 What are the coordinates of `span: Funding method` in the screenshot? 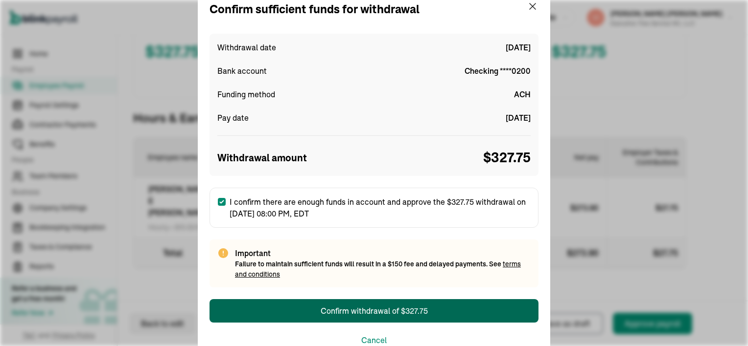 It's located at (246, 94).